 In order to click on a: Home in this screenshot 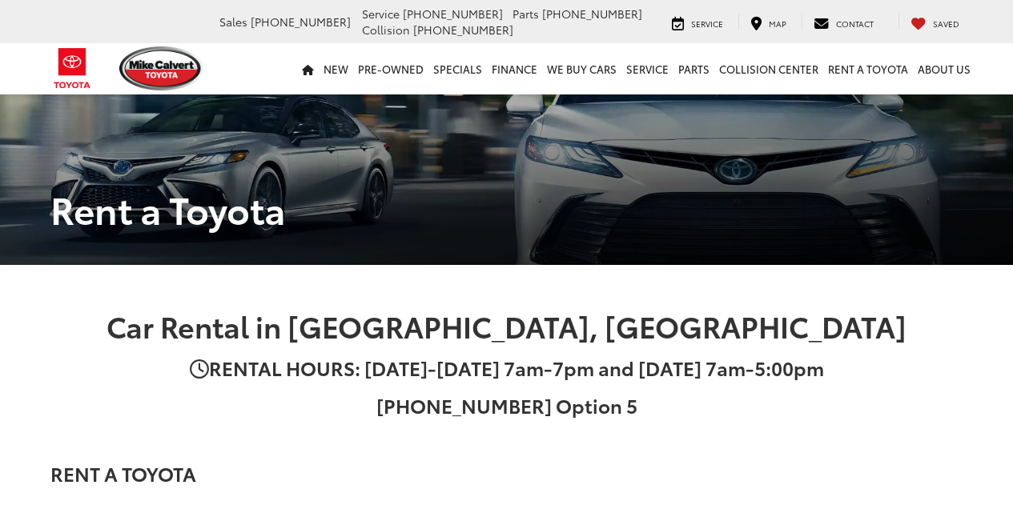, I will do `click(308, 69)`.